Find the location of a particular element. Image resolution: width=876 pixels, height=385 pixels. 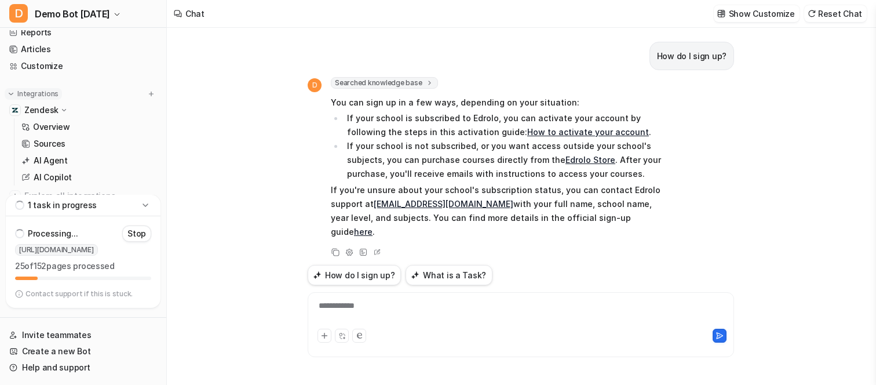

a: Overview is located at coordinates (89, 127).